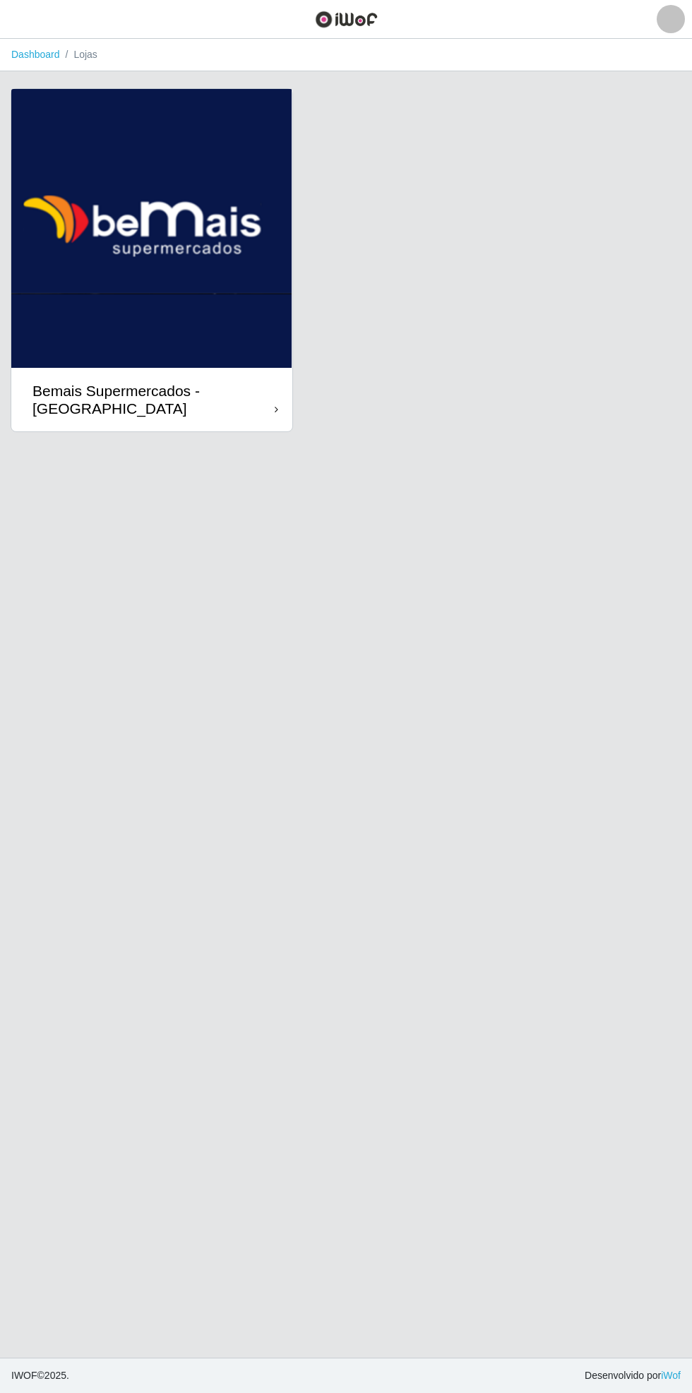 The width and height of the screenshot is (692, 1393). I want to click on img: cardImg, so click(152, 228).